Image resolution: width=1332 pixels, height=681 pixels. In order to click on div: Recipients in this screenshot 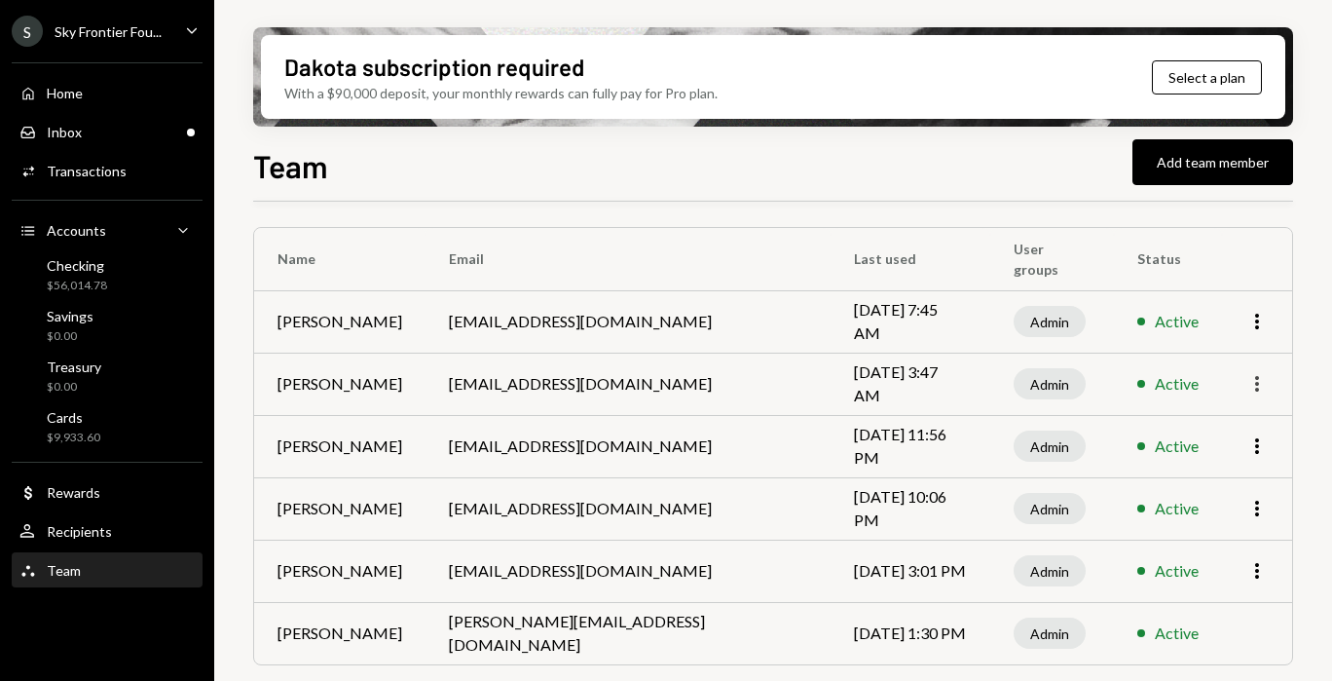, I will do `click(79, 531)`.